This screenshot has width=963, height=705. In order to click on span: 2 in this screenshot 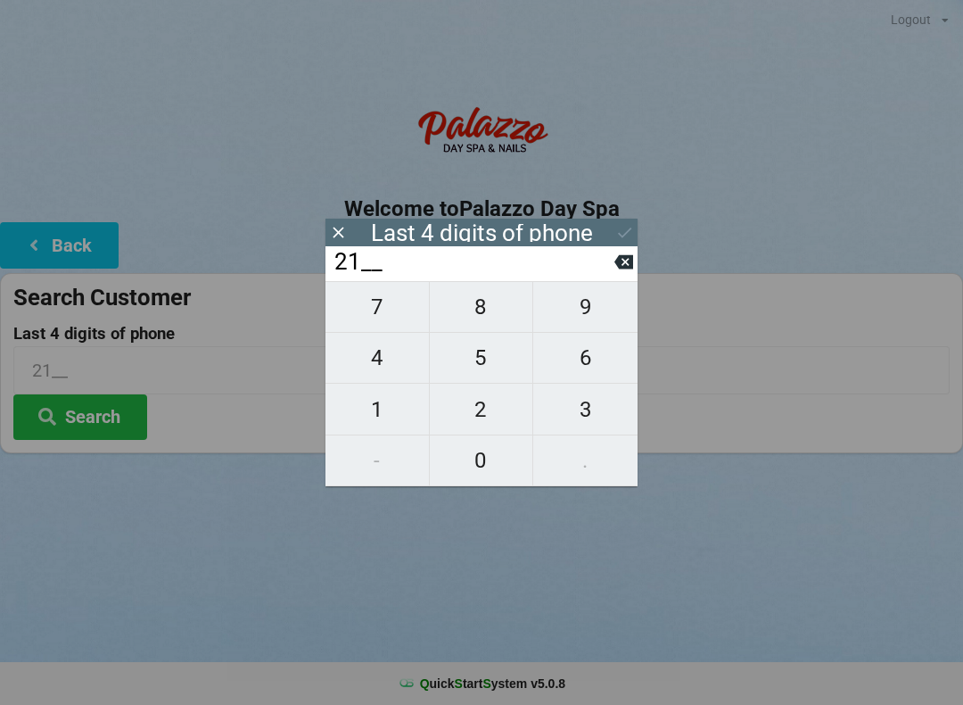, I will do `click(482, 409)`.